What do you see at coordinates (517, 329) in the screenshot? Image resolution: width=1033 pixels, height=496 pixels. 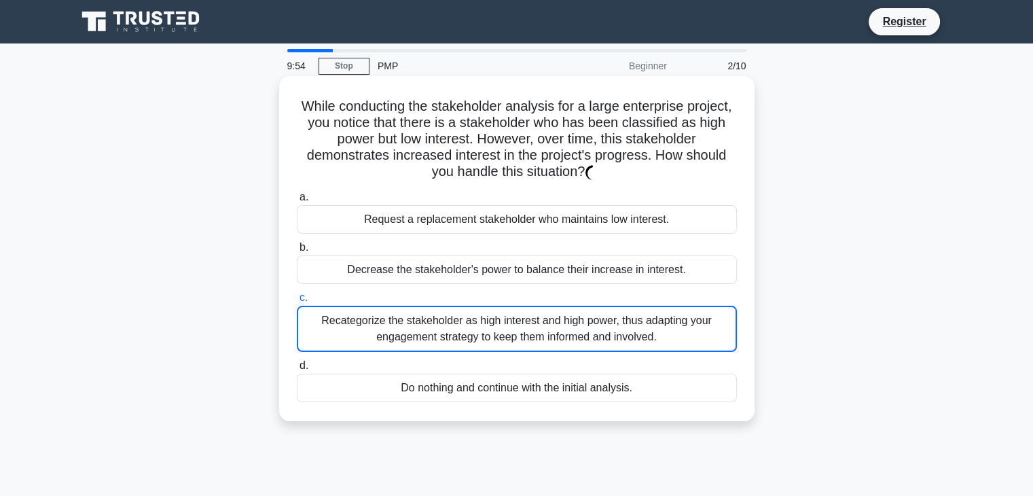 I see `div: Recategorize the stakeholder as high interest and high power, thus adapting your engagement strat...` at bounding box center [517, 329].